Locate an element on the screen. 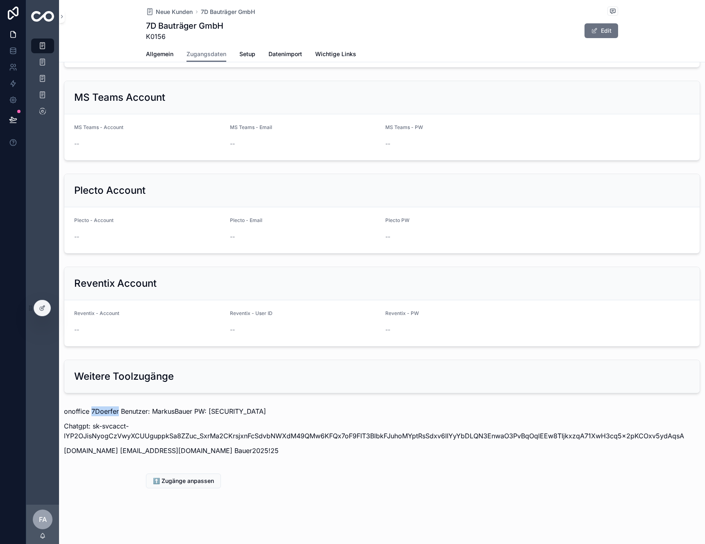  span: Allgemein is located at coordinates (159, 54).